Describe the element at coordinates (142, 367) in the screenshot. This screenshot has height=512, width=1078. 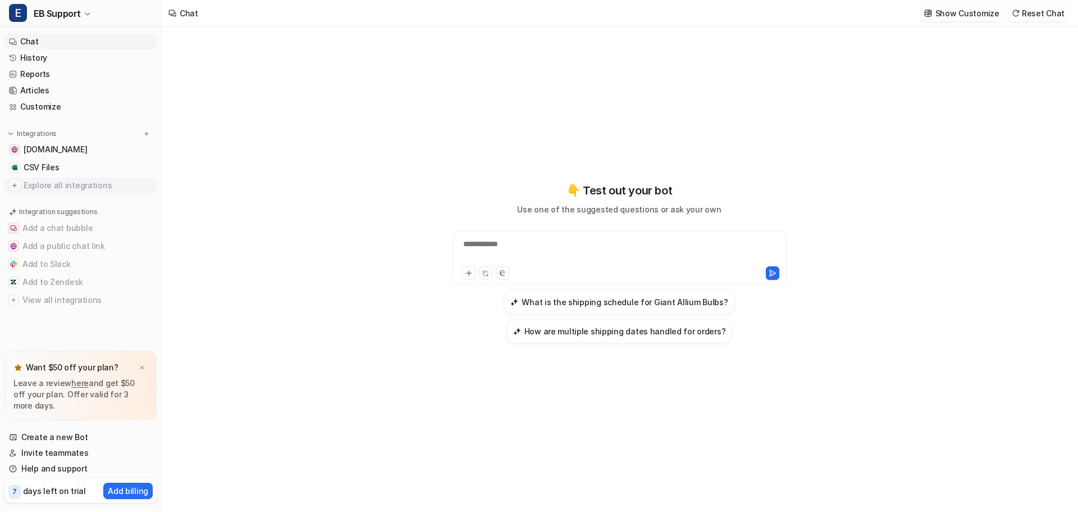
I see `img: x` at that location.